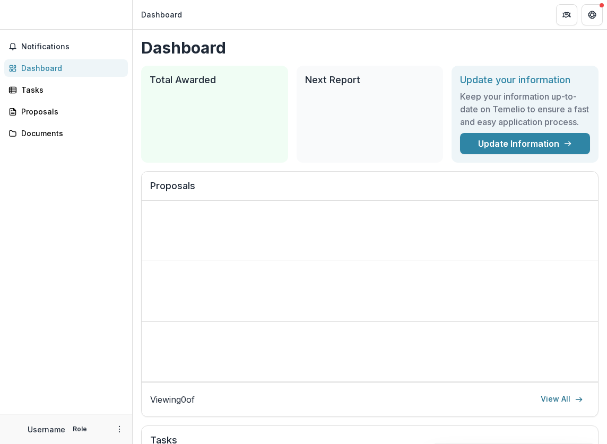 The height and width of the screenshot is (444, 607). I want to click on a: Tasks, so click(66, 90).